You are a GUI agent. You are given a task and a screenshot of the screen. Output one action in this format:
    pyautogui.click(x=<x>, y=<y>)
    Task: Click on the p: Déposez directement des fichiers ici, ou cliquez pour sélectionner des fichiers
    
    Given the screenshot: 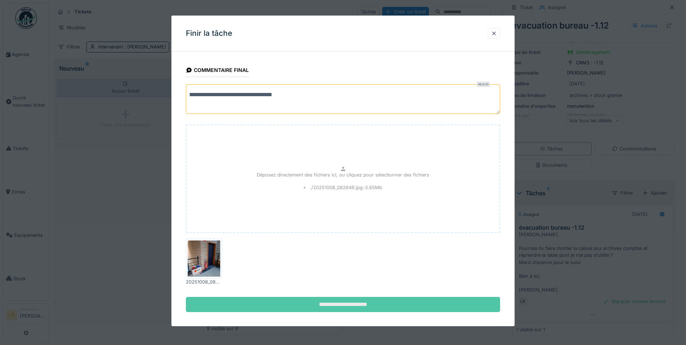 What is the action you would take?
    pyautogui.click(x=343, y=174)
    